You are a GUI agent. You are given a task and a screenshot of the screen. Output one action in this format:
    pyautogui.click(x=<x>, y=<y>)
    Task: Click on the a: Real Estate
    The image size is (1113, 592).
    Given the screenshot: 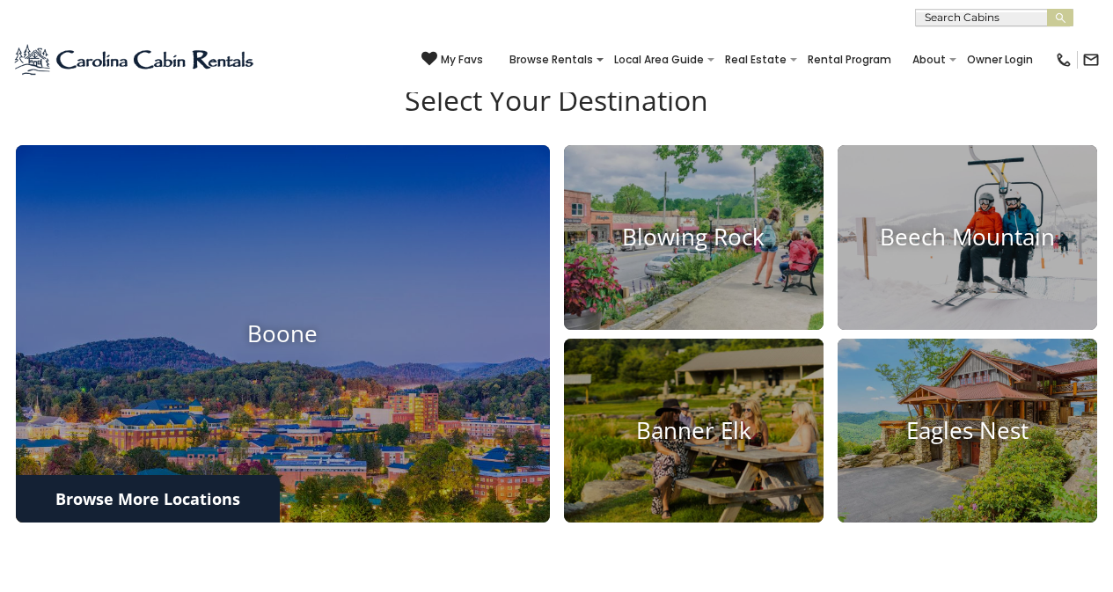 What is the action you would take?
    pyautogui.click(x=756, y=60)
    